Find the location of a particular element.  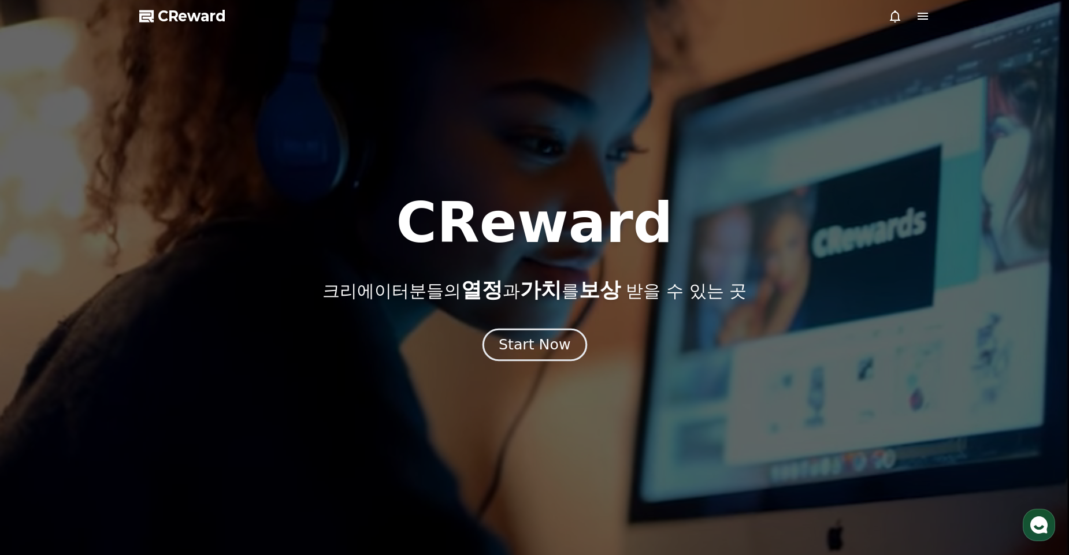

span: 대화 is located at coordinates (113, 389).